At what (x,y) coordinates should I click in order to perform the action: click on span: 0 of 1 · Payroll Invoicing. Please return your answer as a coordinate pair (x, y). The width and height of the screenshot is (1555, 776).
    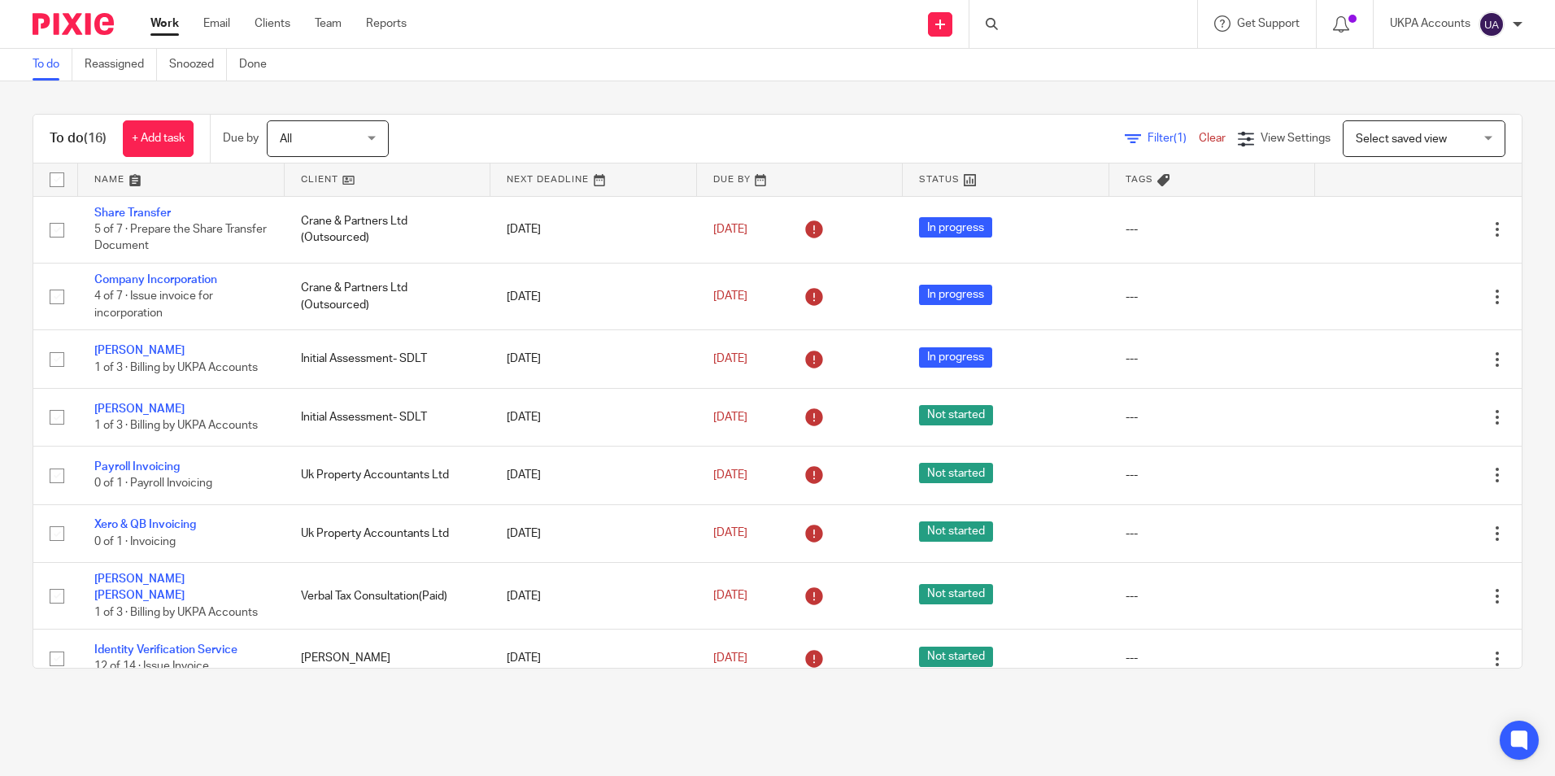
    Looking at the image, I should click on (153, 484).